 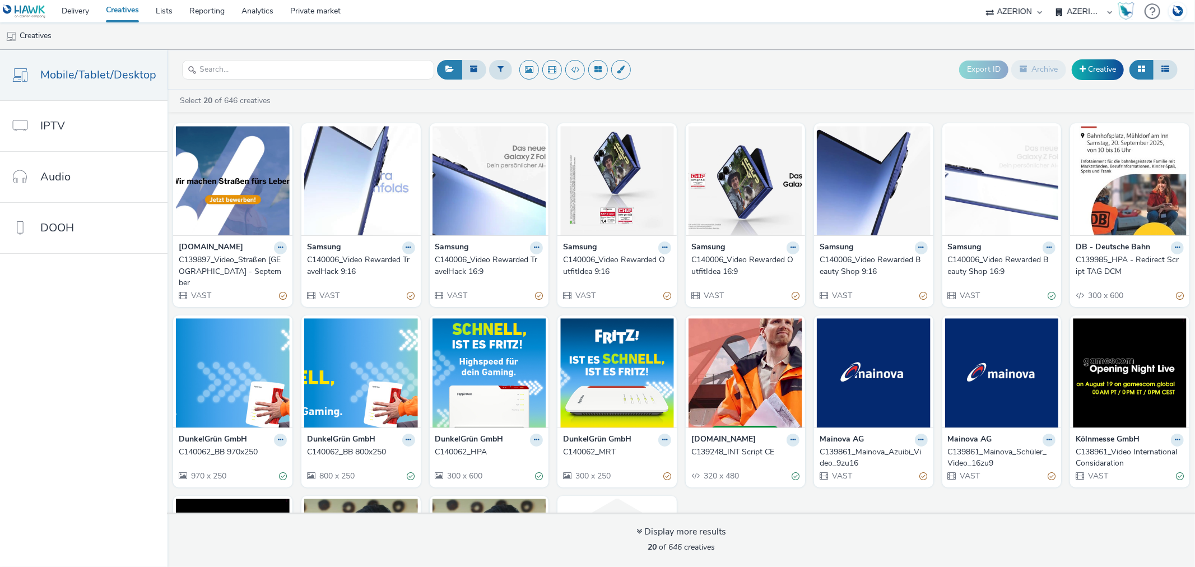 I want to click on input: Search..., so click(x=308, y=69).